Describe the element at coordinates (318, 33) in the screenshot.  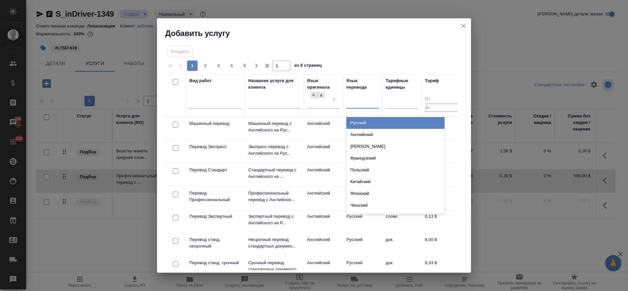
I see `h2: Добавить услугу` at that location.